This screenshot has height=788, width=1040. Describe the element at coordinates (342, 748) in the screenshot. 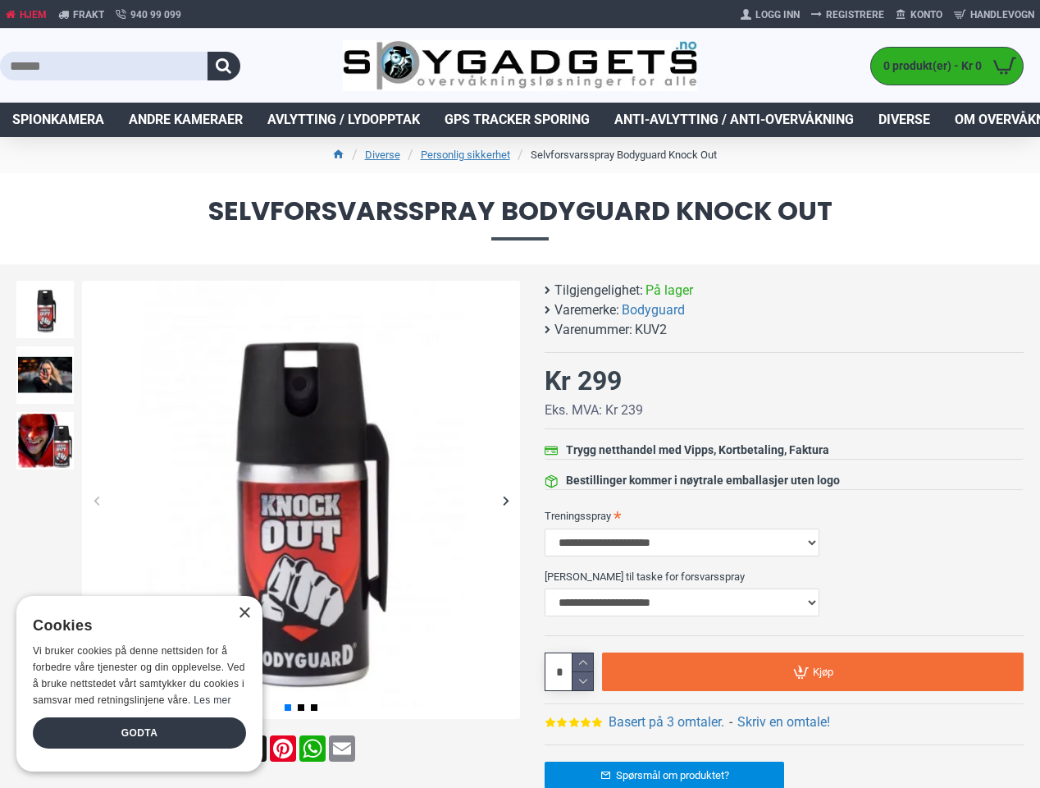

I see `a: Email` at that location.